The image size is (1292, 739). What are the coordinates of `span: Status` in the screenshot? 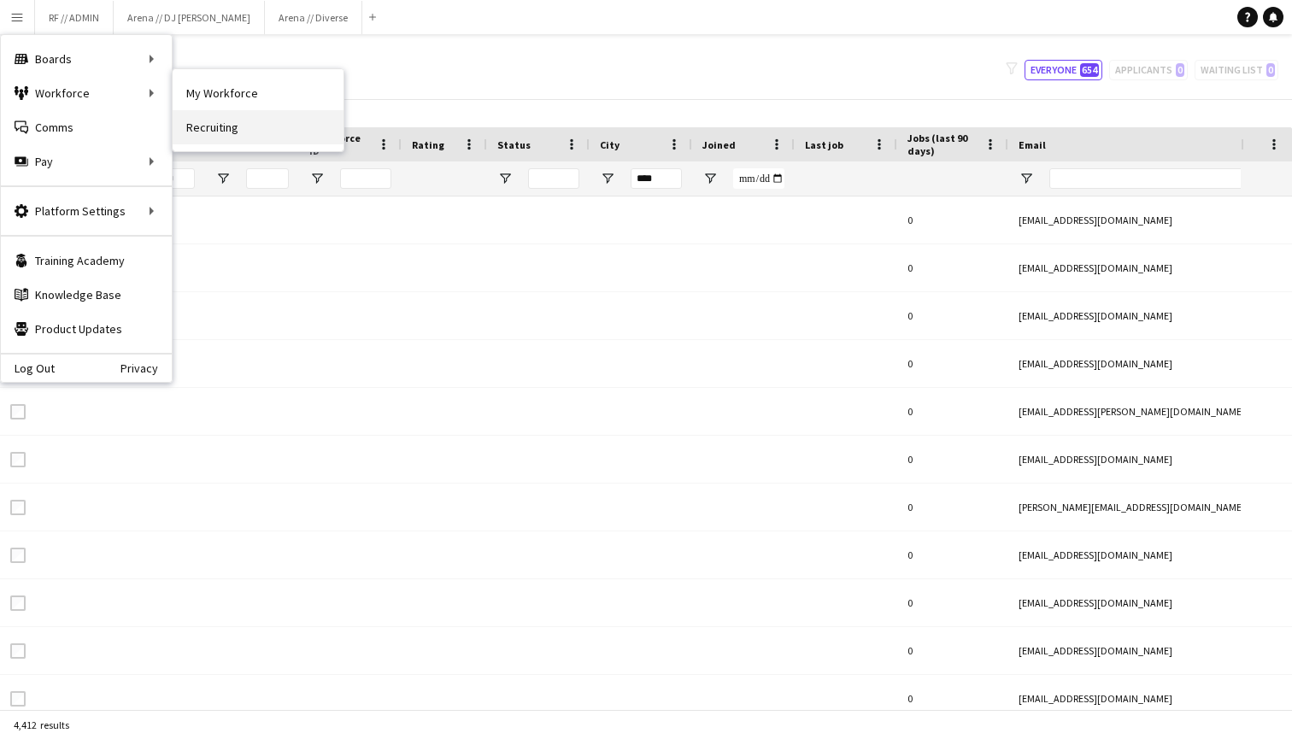 It's located at (513, 144).